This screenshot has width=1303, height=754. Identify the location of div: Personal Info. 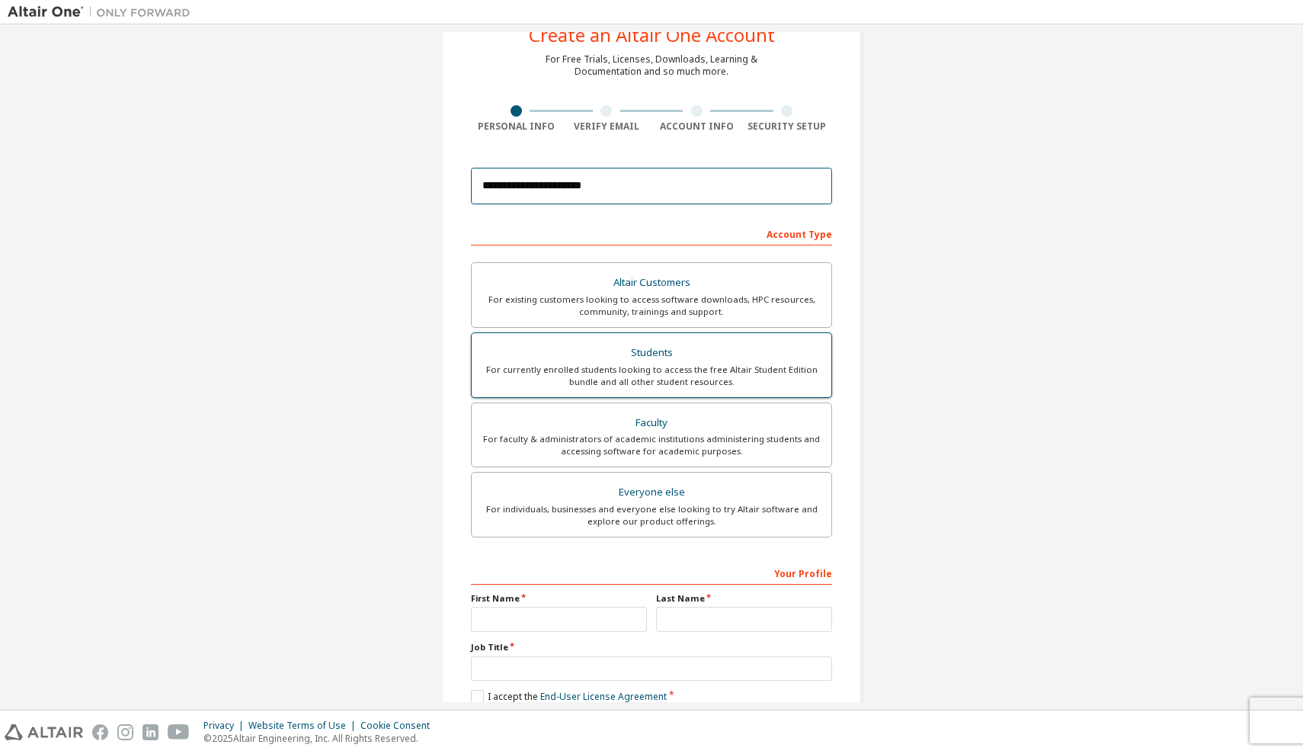
(516, 126).